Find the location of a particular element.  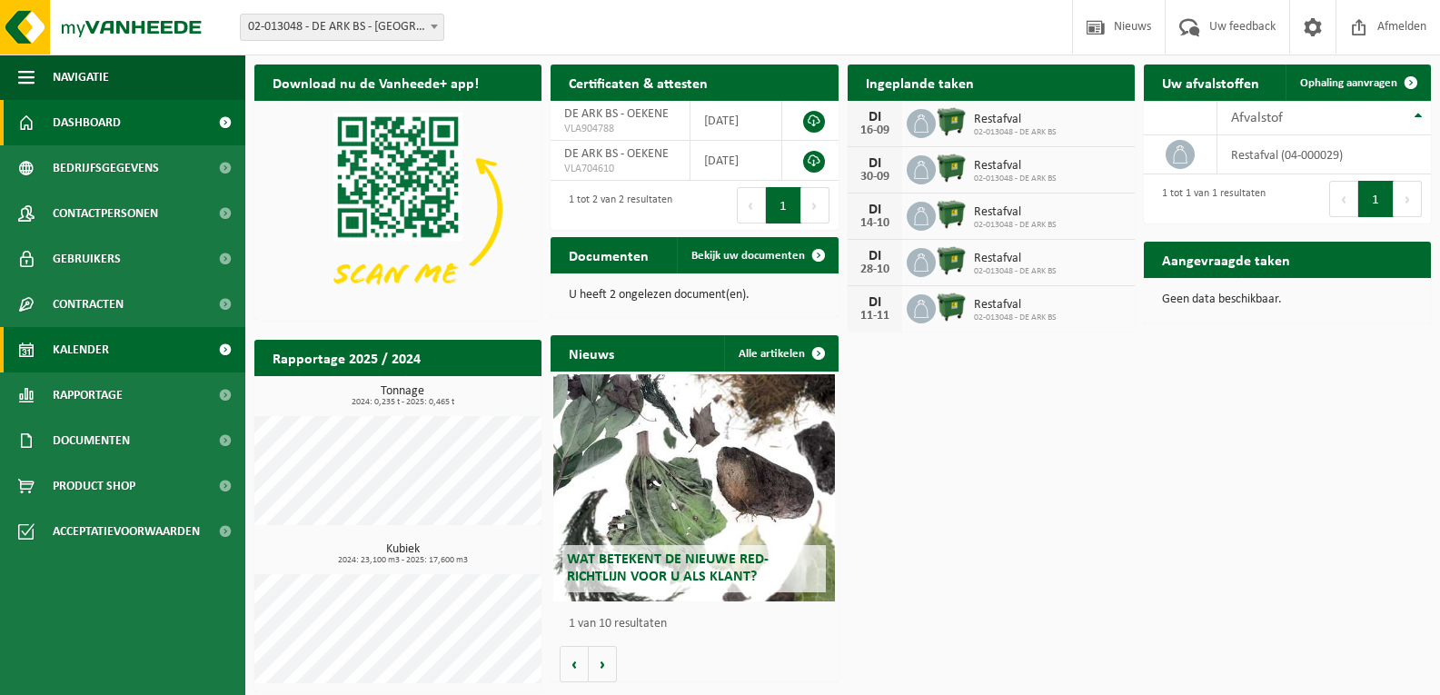

span: Navigatie is located at coordinates (81, 77).